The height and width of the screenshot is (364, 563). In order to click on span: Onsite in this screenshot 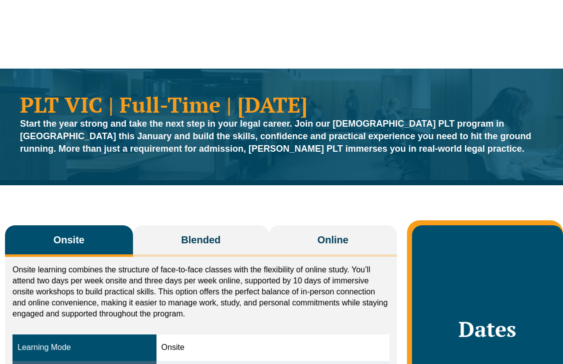, I will do `click(69, 240)`.